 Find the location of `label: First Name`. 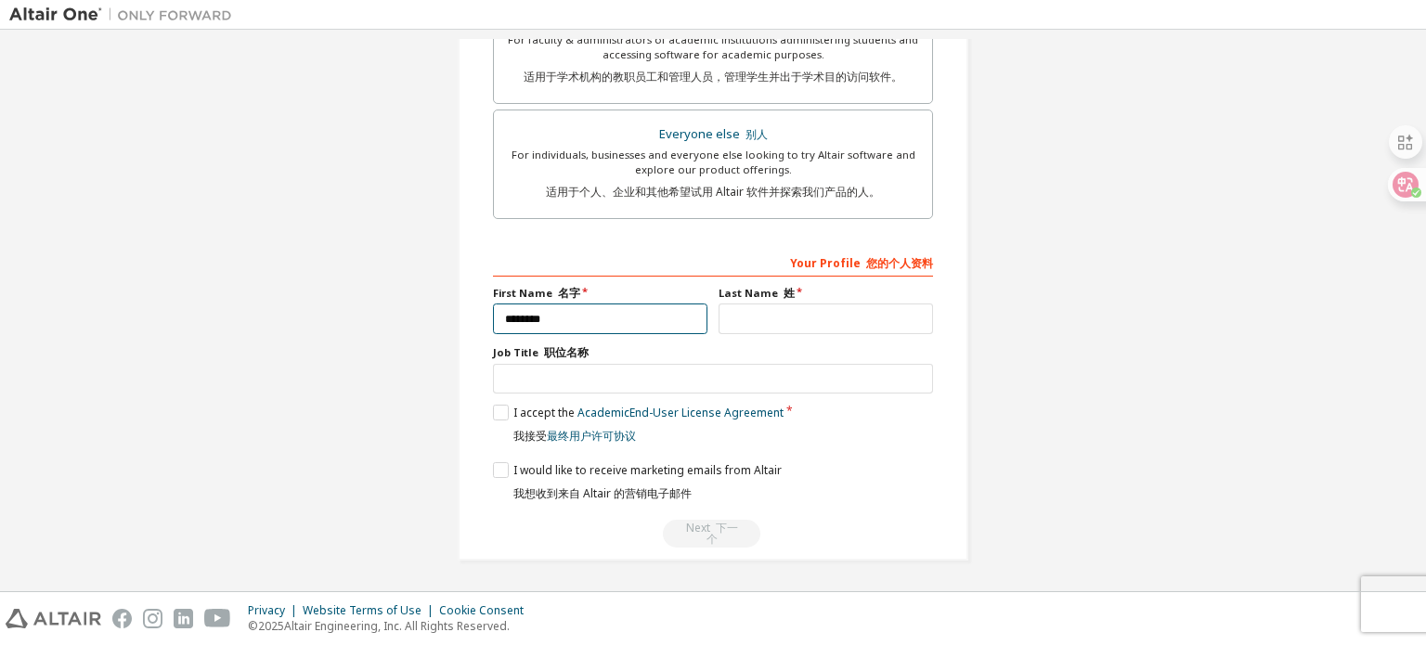

label: First Name is located at coordinates (600, 293).